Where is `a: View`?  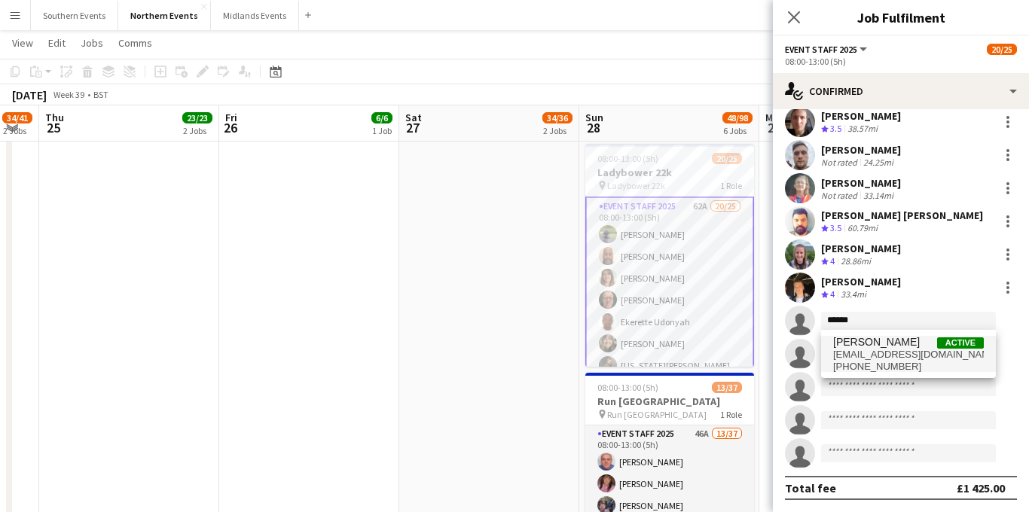 a: View is located at coordinates (23, 43).